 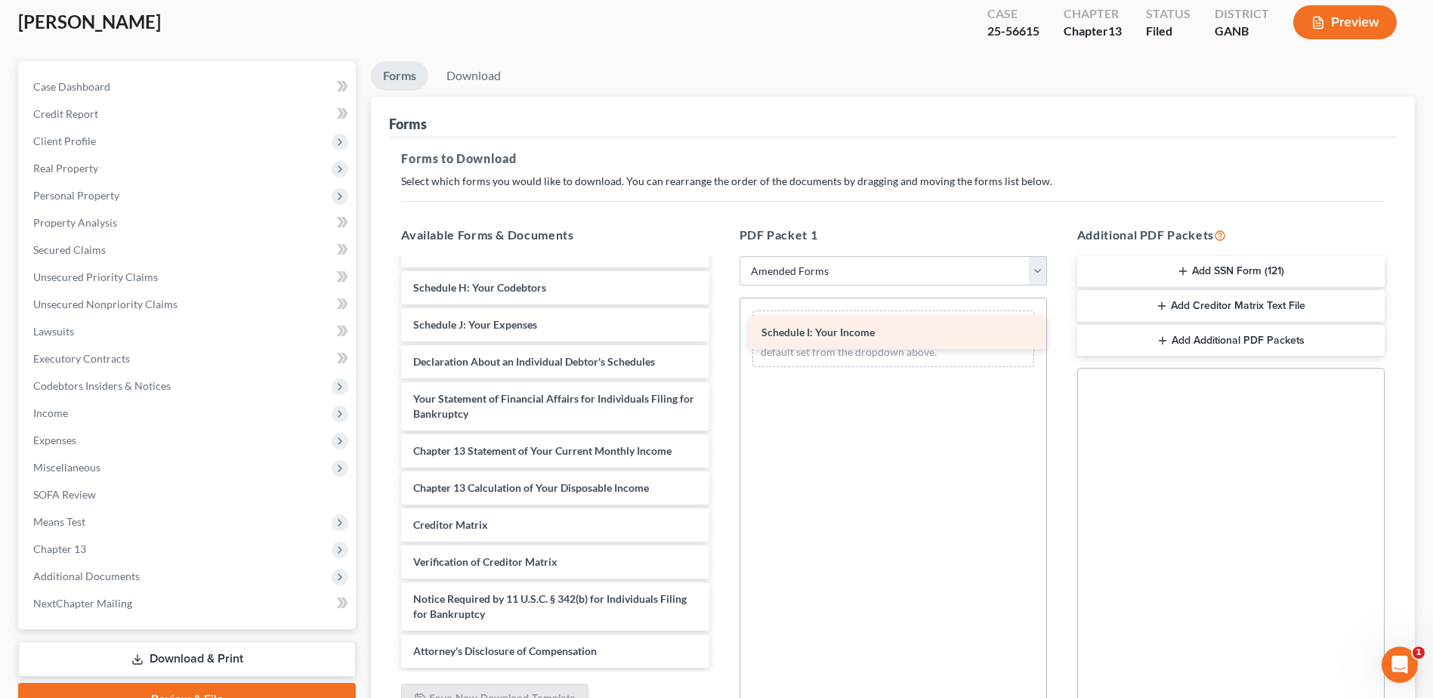 What do you see at coordinates (188, 87) in the screenshot?
I see `a: Case Dashboard` at bounding box center [188, 87].